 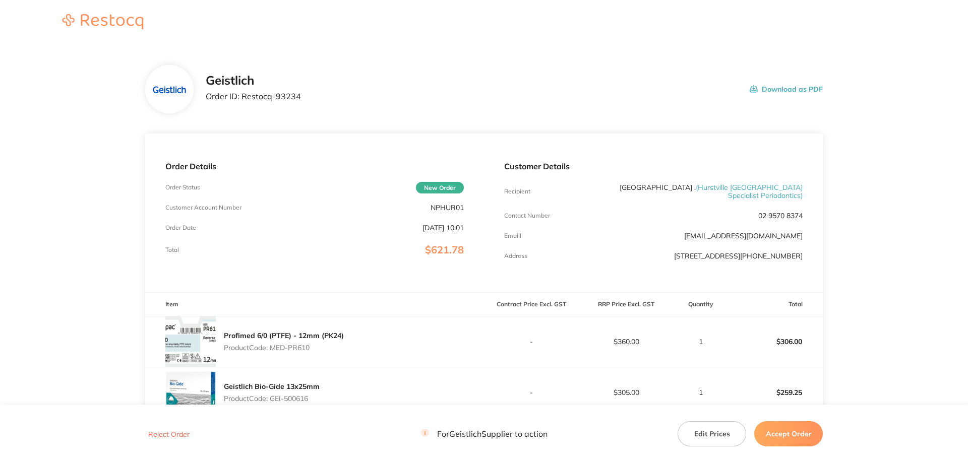 What do you see at coordinates (789, 434) in the screenshot?
I see `button: Accept Order` at bounding box center [789, 434].